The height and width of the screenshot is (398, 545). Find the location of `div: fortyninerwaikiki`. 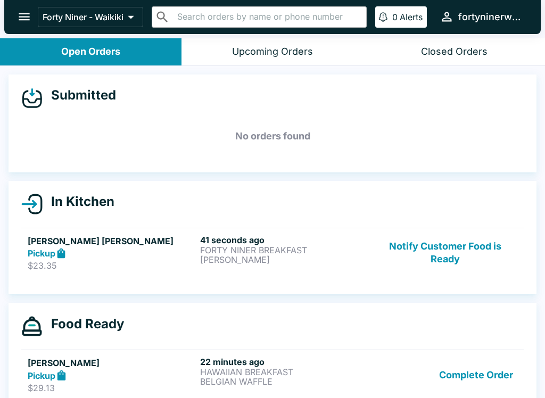

div: fortyninerwaikiki is located at coordinates (491, 17).